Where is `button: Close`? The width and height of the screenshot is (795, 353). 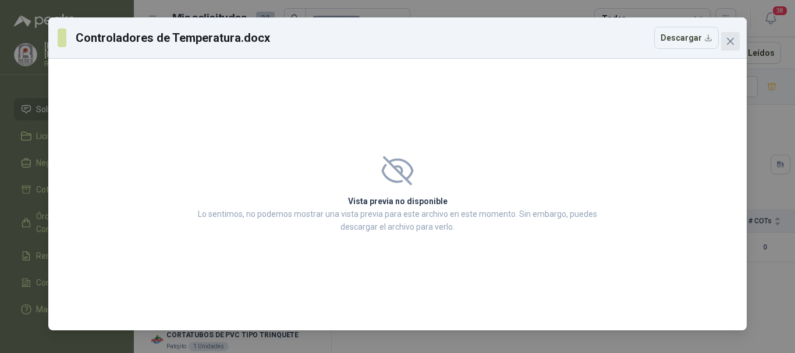
button: Close is located at coordinates (730, 41).